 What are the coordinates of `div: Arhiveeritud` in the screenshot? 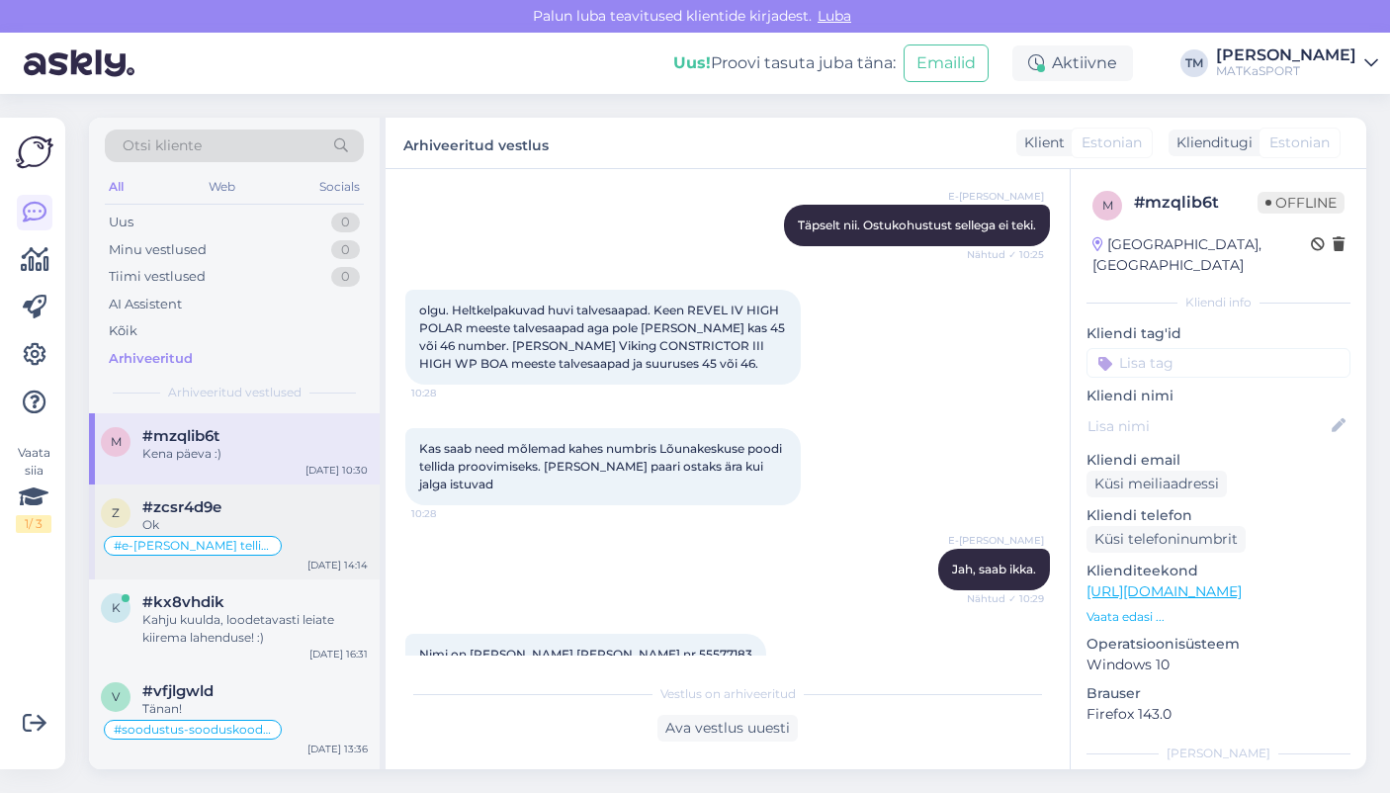 It's located at (150, 359).